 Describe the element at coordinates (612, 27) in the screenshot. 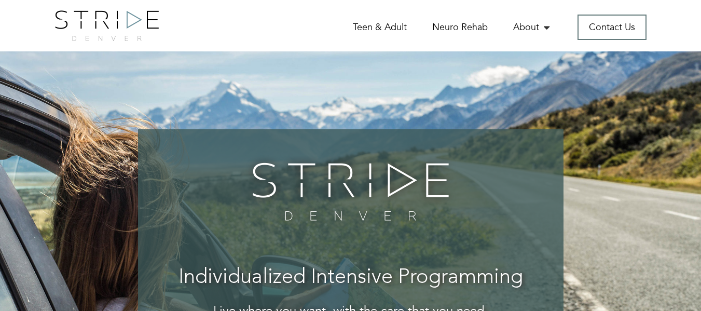

I see `a: Contact Us` at that location.